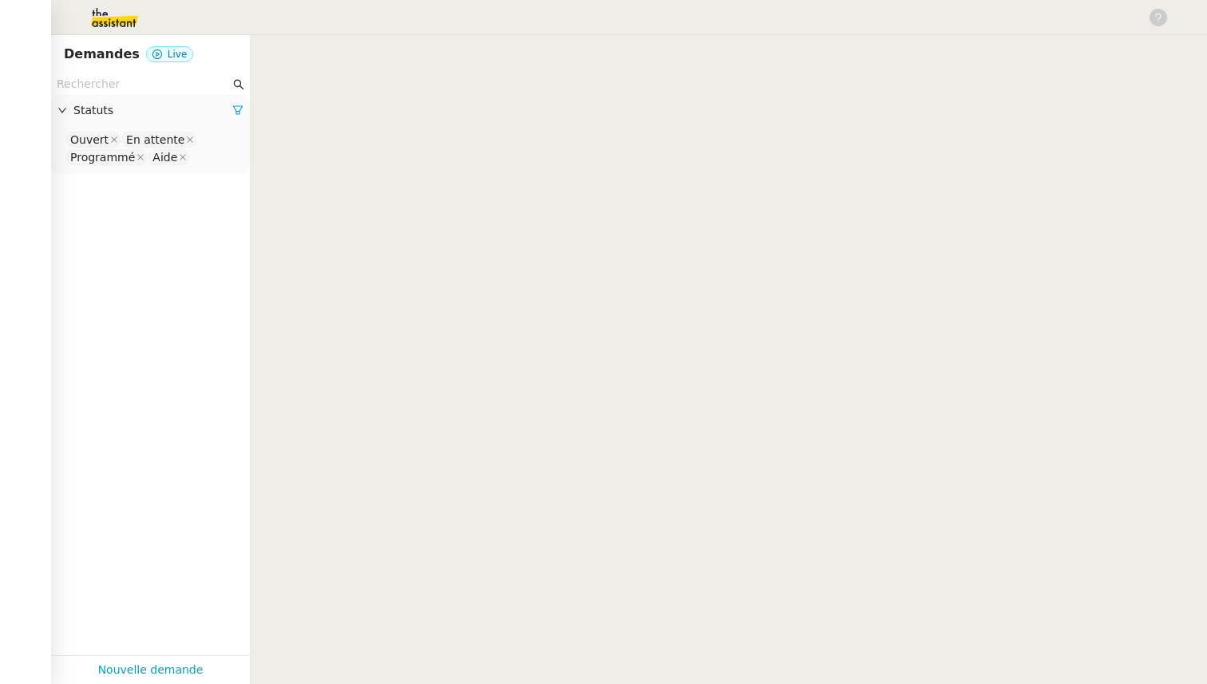 The height and width of the screenshot is (684, 1207). What do you see at coordinates (150, 110) in the screenshot?
I see `div: Statuts` at bounding box center [150, 110].